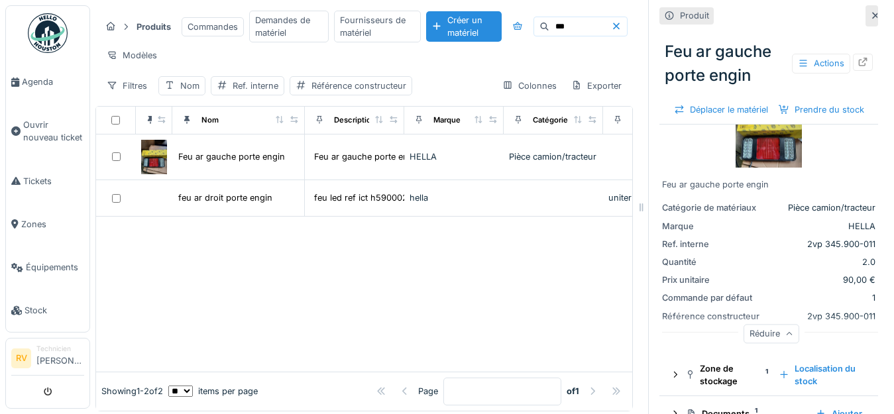  I want to click on a: Tickets, so click(48, 181).